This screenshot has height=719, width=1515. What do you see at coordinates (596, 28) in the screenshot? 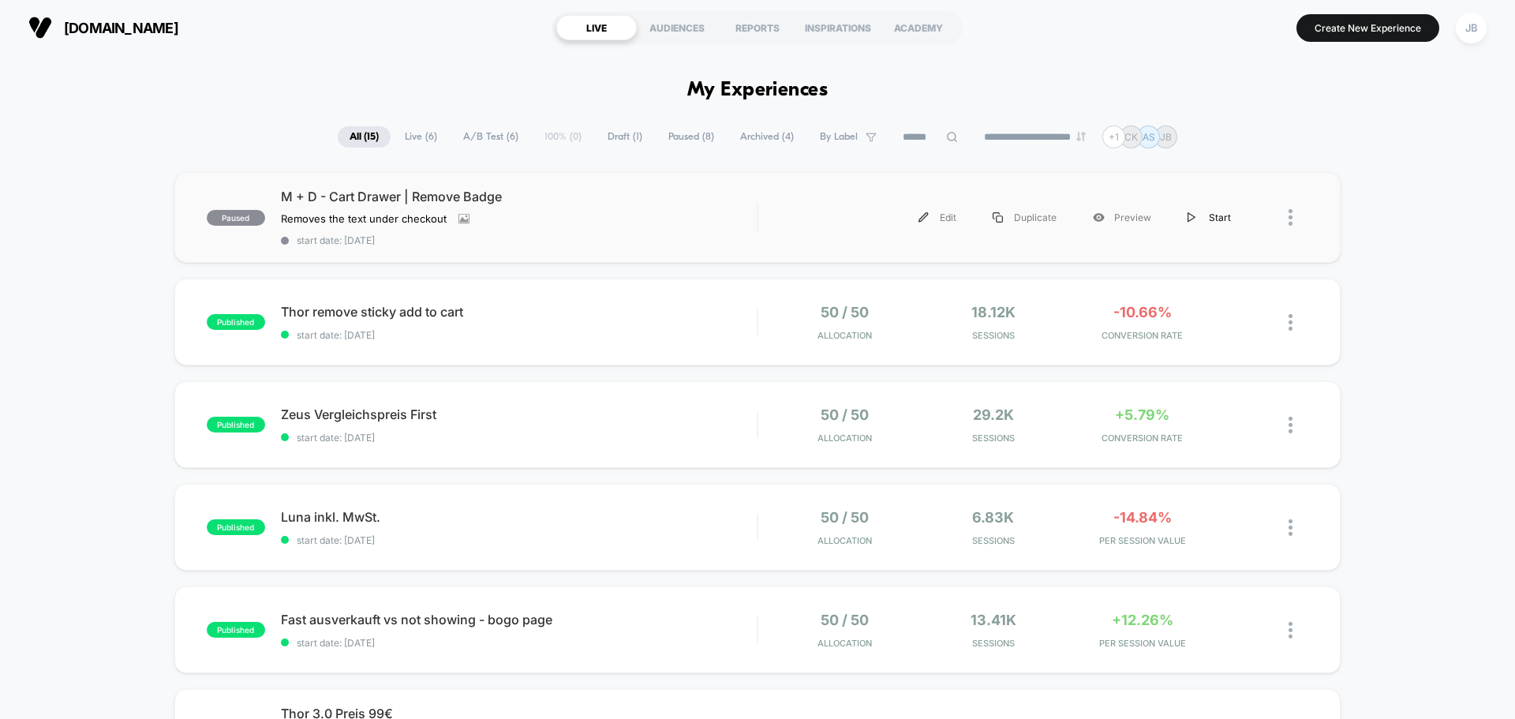
I see `div: LIVE` at bounding box center [596, 28].